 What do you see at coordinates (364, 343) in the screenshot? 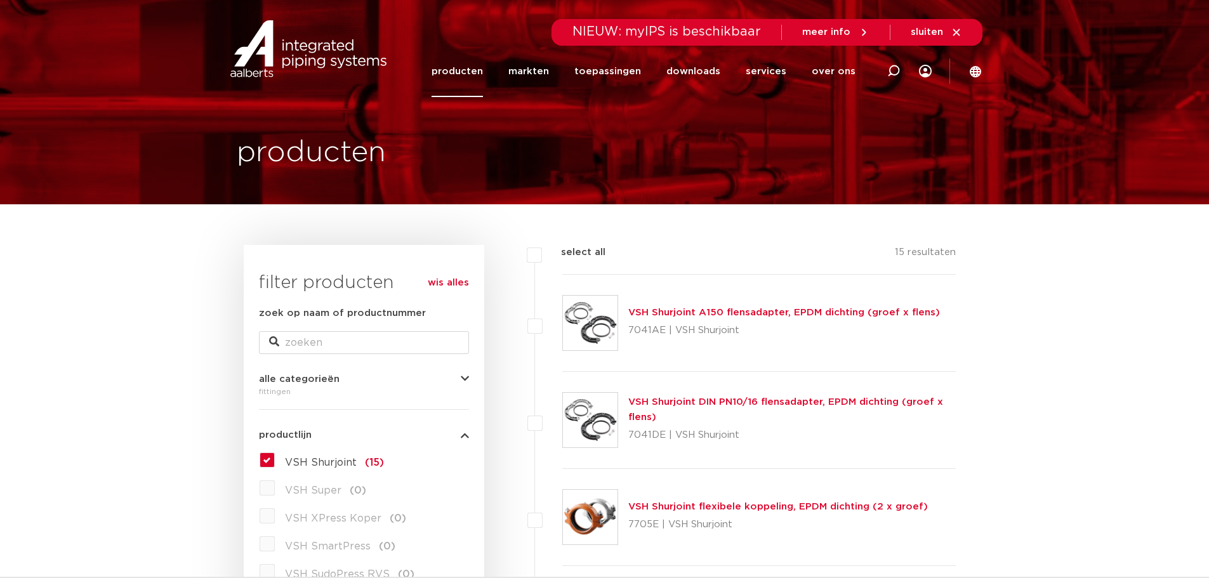
I see `input: zoeken` at bounding box center [364, 343].